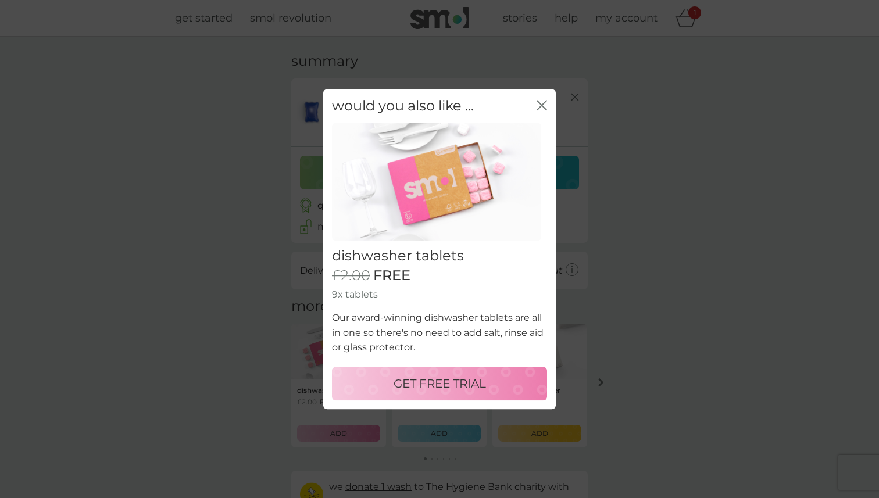 This screenshot has height=498, width=879. What do you see at coordinates (351, 275) in the screenshot?
I see `span: £2.00` at bounding box center [351, 275].